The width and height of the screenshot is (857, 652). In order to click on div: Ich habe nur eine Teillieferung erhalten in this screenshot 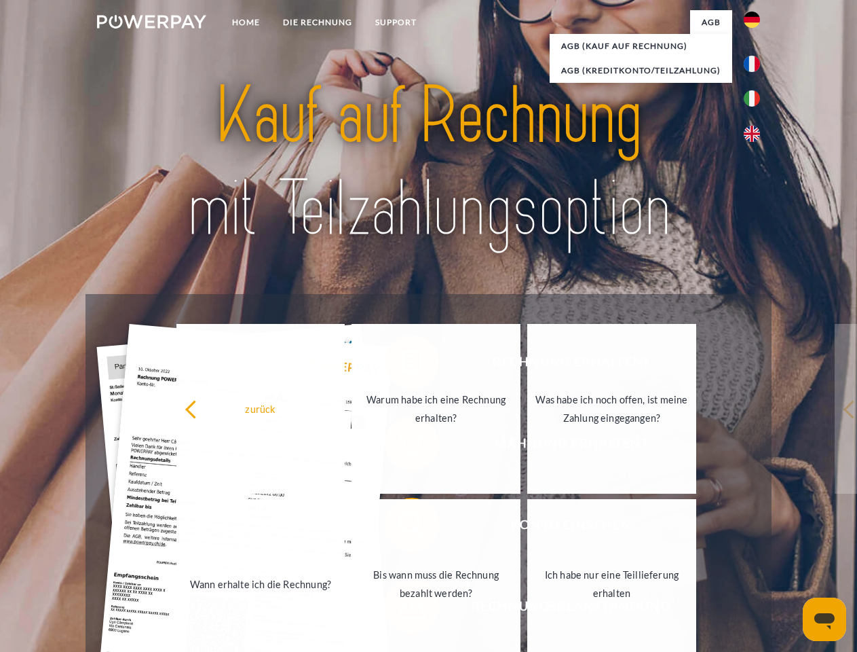, I will do `click(612, 584)`.